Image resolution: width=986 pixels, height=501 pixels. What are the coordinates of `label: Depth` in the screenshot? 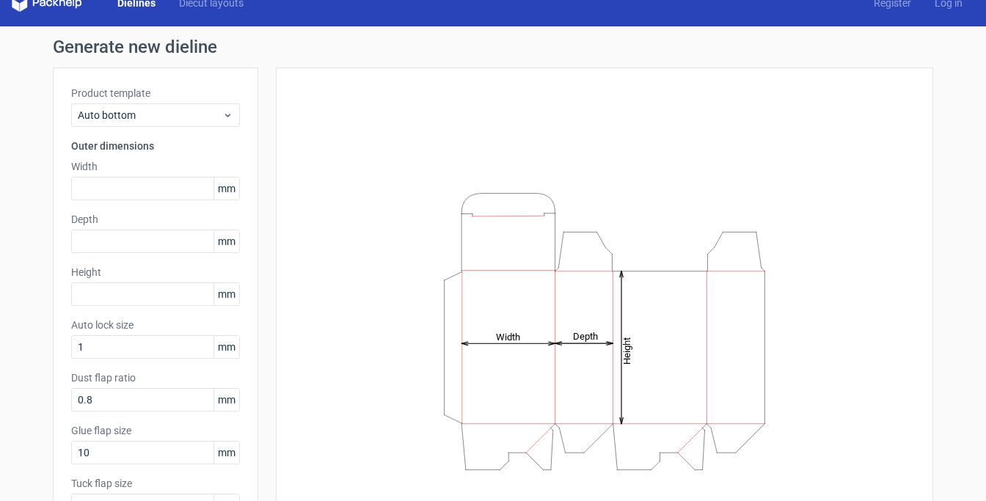 It's located at (156, 219).